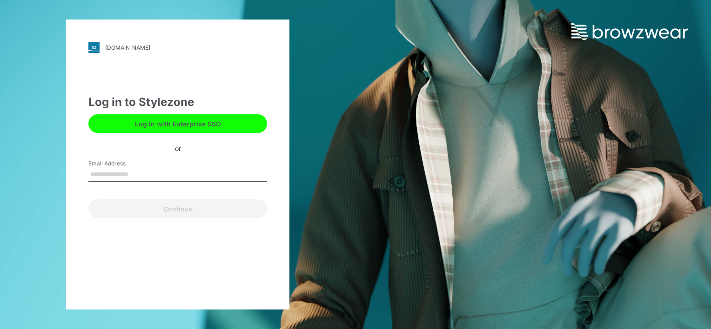 This screenshot has width=711, height=329. What do you see at coordinates (178, 102) in the screenshot?
I see `div: Log in to Stylezone` at bounding box center [178, 102].